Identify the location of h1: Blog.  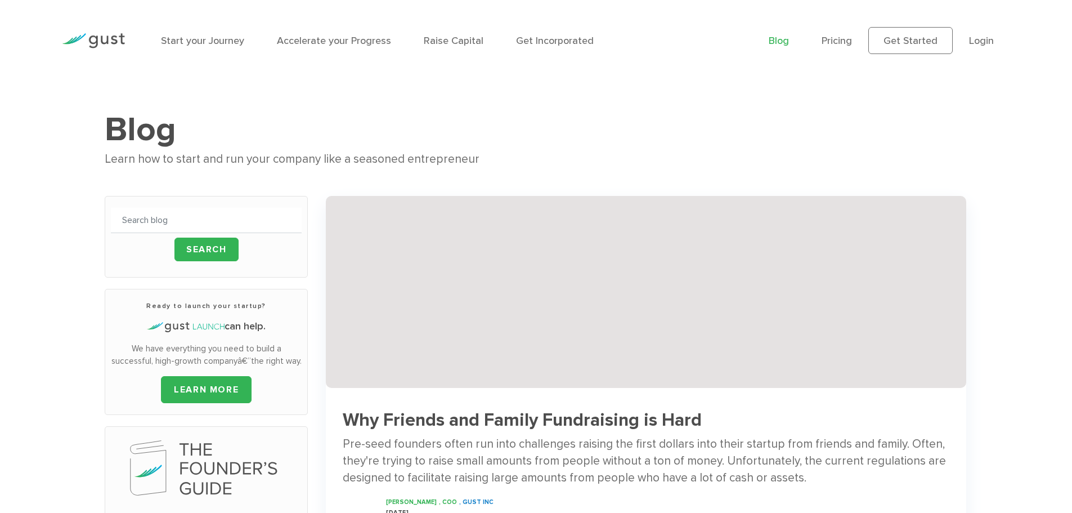
(536, 129).